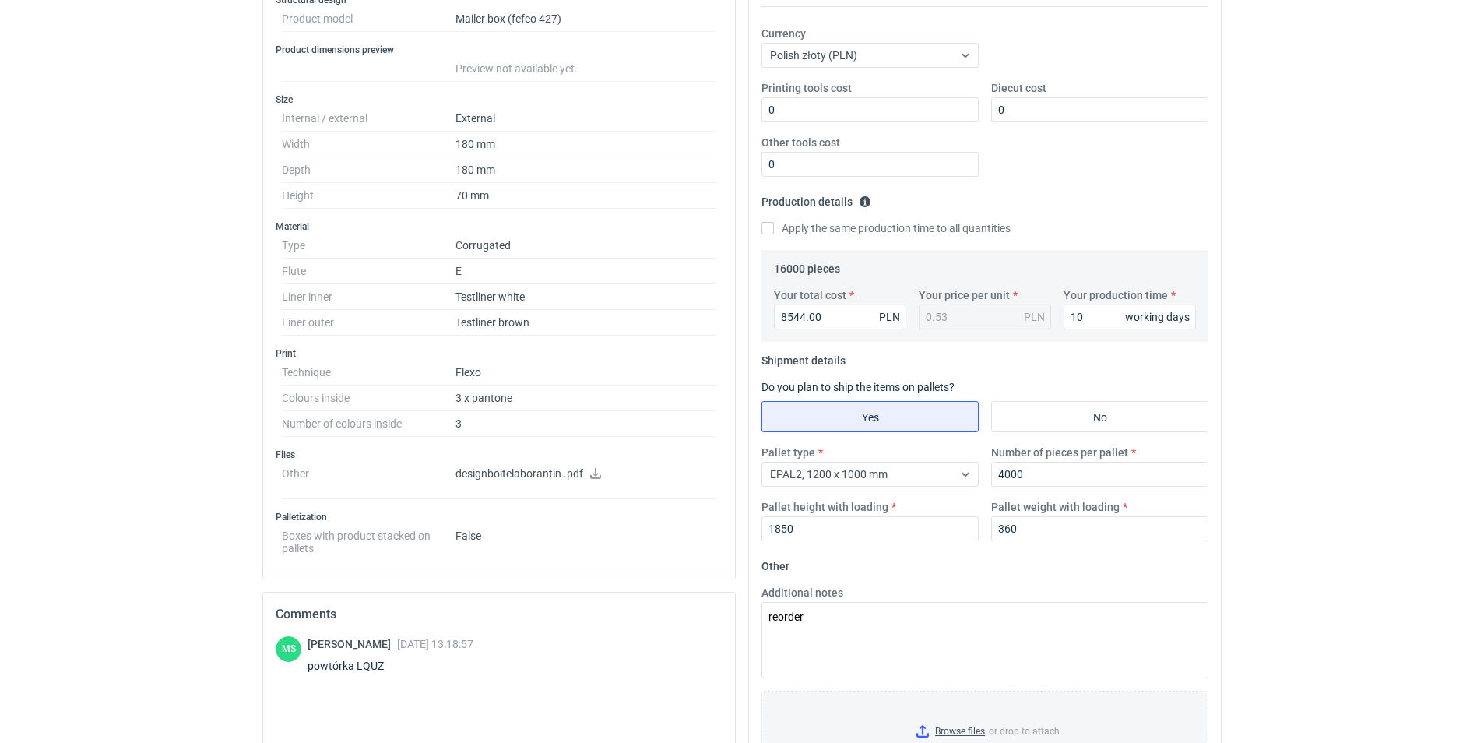  What do you see at coordinates (806, 88) in the screenshot?
I see `label: Printing tools cost` at bounding box center [806, 88].